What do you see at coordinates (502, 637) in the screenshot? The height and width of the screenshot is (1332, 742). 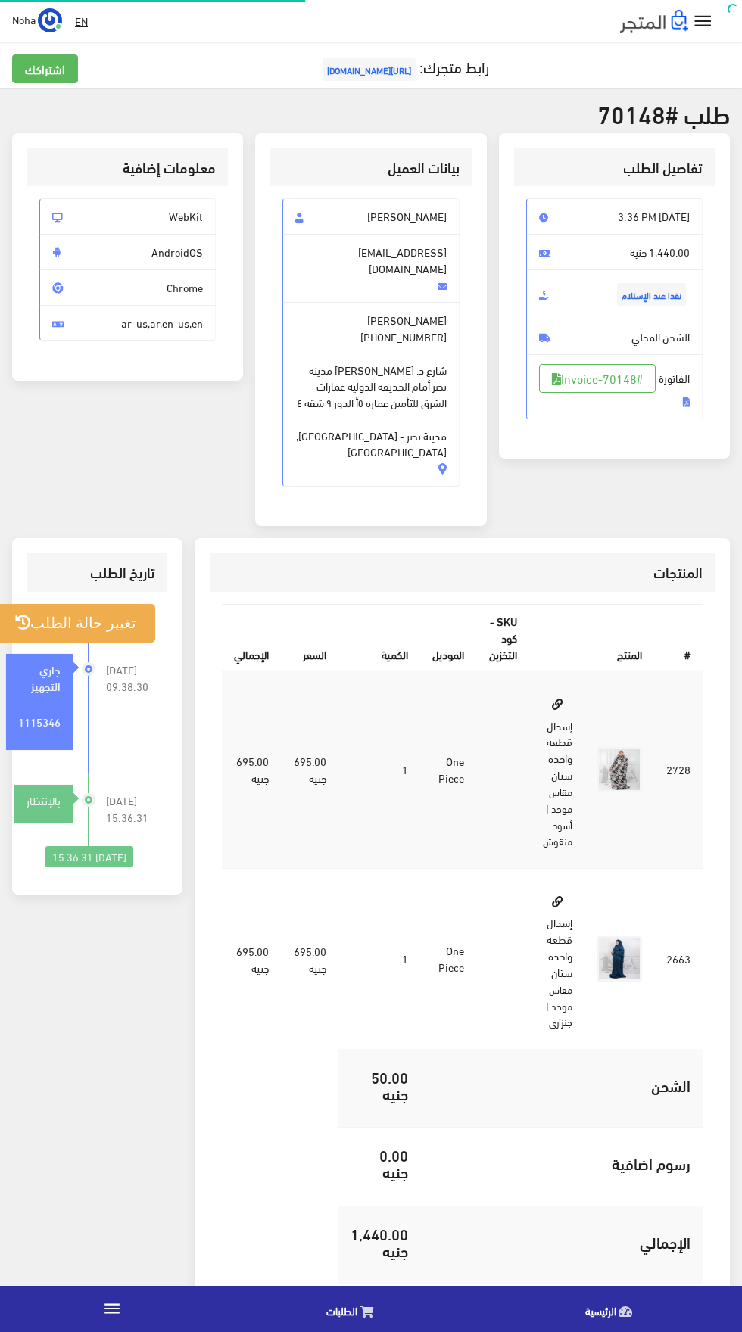 I see `th: SKU - كود التخزين` at bounding box center [502, 637].